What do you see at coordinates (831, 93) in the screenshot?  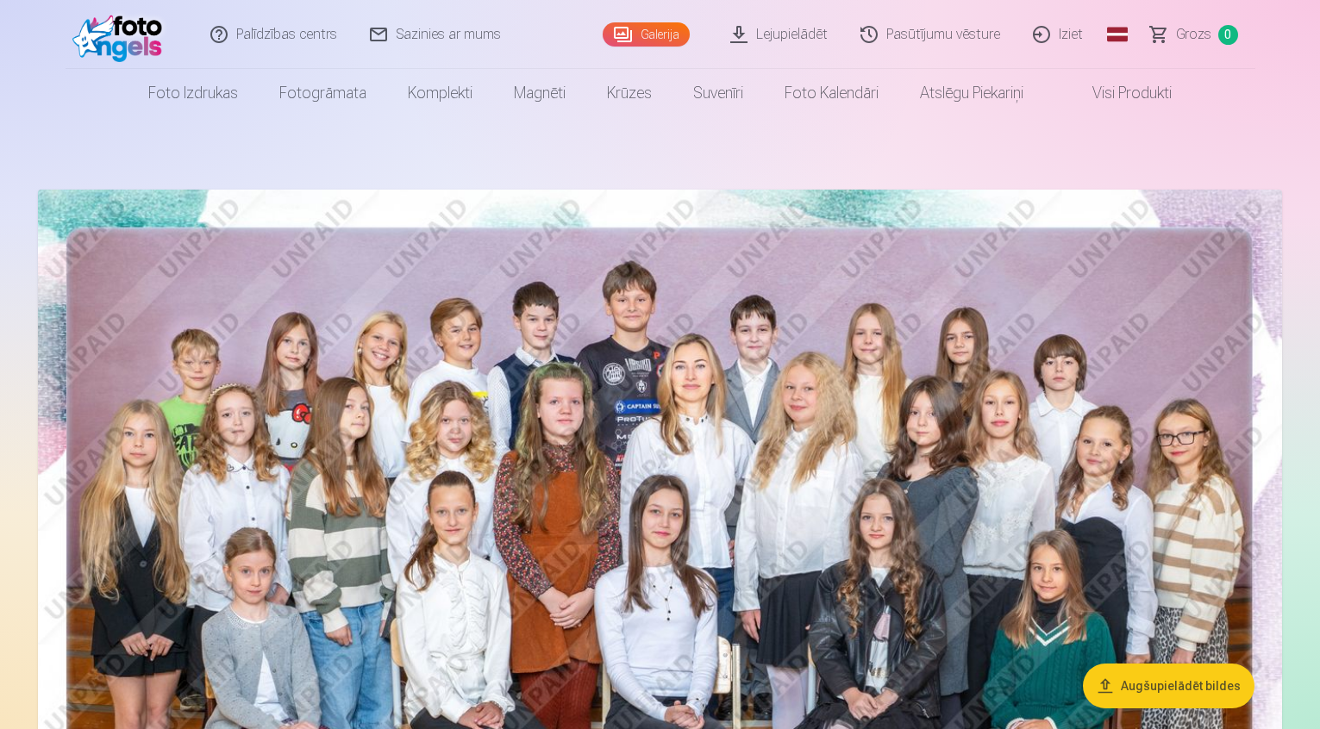 I see `a: Foto kalendāri` at bounding box center [831, 93].